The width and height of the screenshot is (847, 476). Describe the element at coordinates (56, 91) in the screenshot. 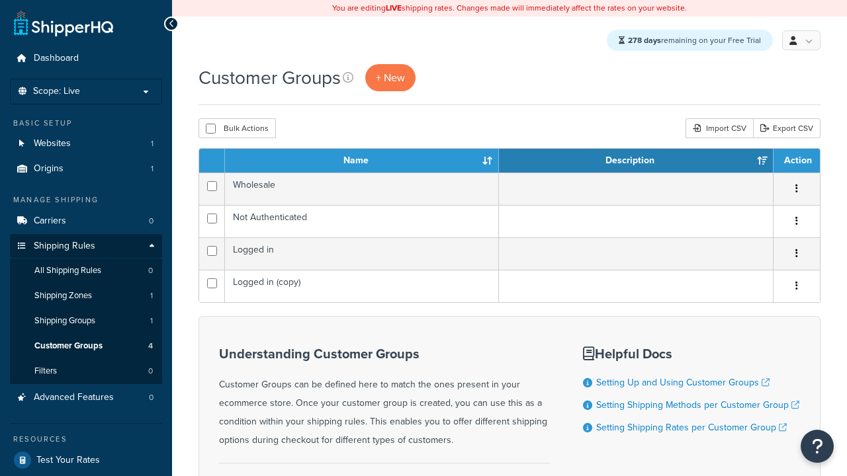

I see `span: Scope: Live` at that location.